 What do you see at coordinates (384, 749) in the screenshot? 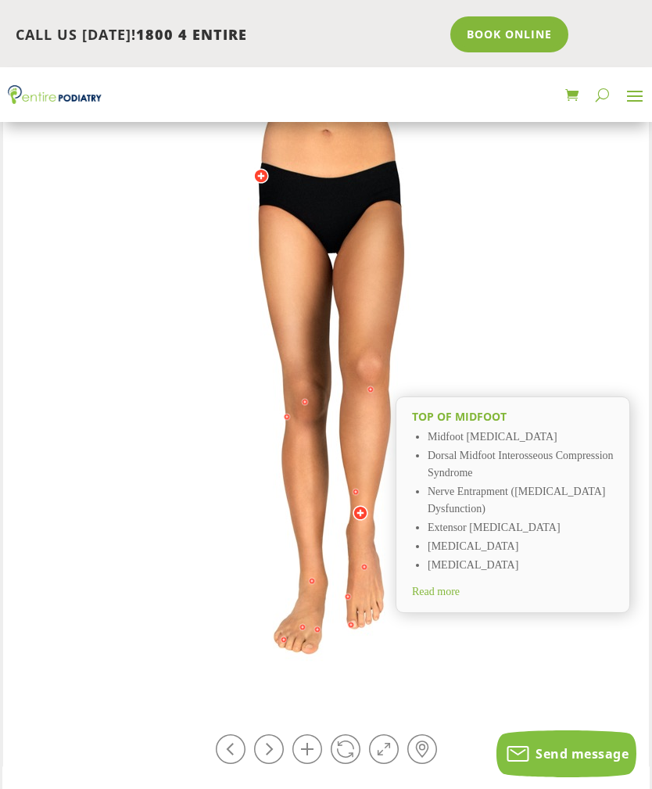
I see `a: Full Screen on / off` at bounding box center [384, 749].